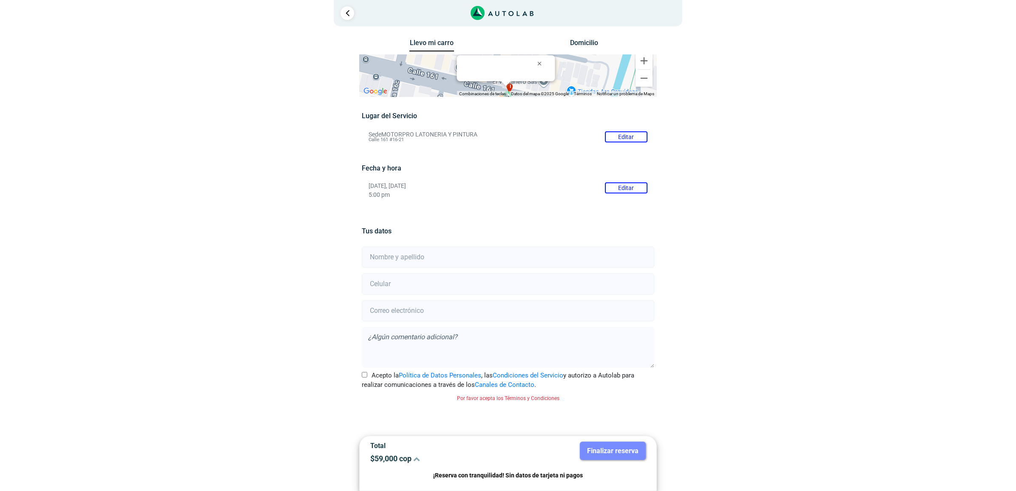  What do you see at coordinates (644, 78) in the screenshot?
I see `button: Reducir` at bounding box center [644, 78].